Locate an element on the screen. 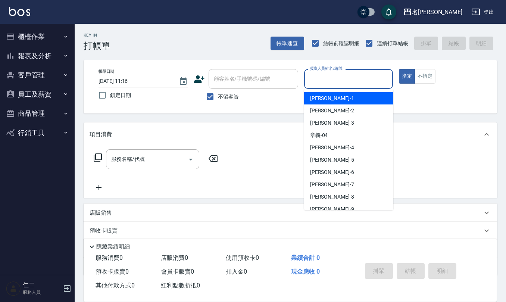 The image size is (506, 302). div: 店販銷售 is located at coordinates (290, 213).